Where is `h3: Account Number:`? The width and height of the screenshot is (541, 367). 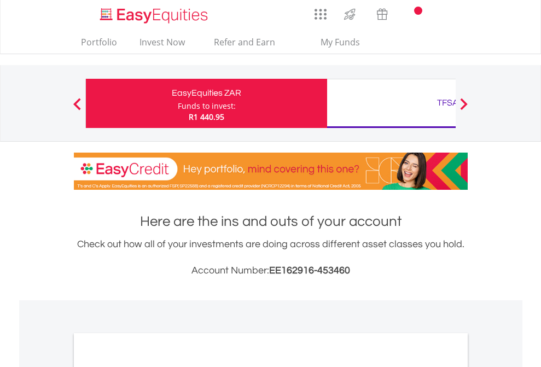
h3: Account Number: is located at coordinates (271, 271).